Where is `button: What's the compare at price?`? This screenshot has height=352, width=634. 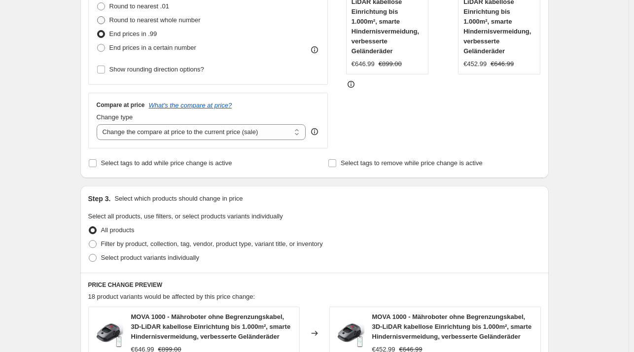
button: What's the compare at price? is located at coordinates (190, 105).